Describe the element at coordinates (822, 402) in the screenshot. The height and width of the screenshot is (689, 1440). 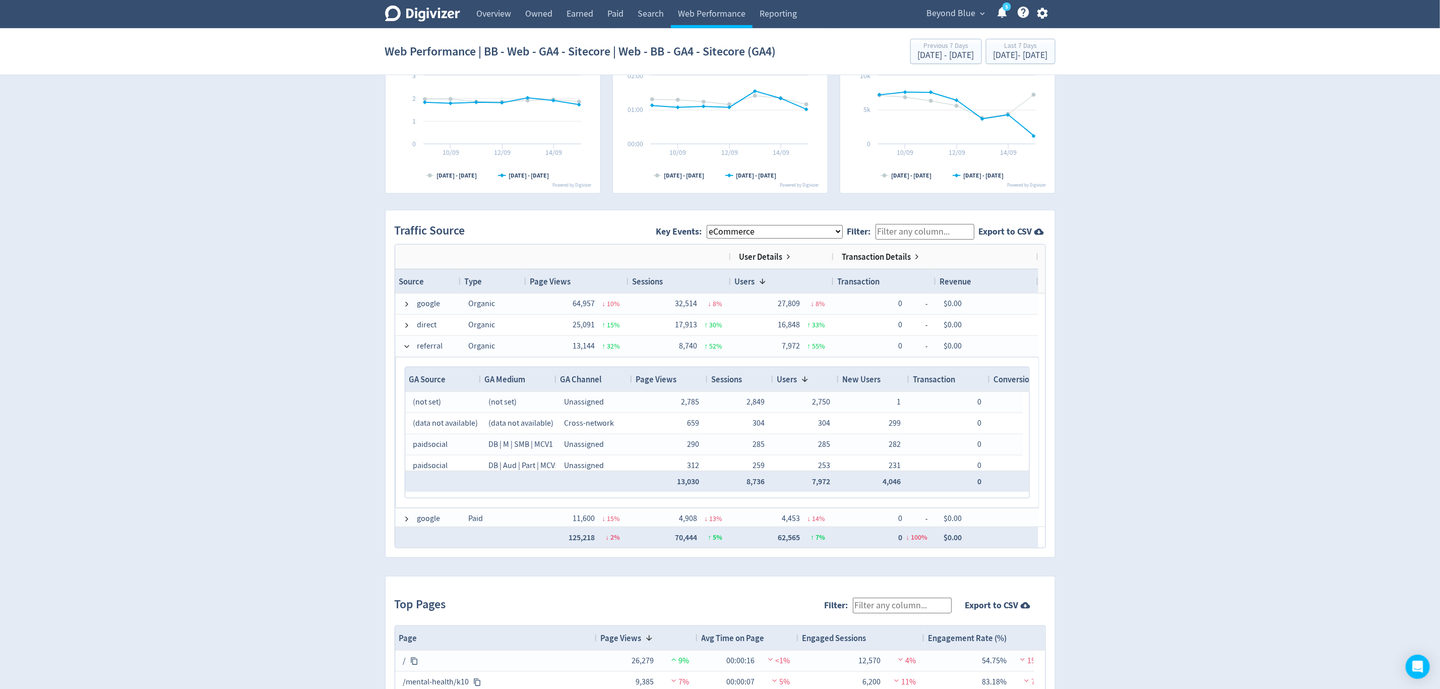
I see `span: 2,750` at that location.